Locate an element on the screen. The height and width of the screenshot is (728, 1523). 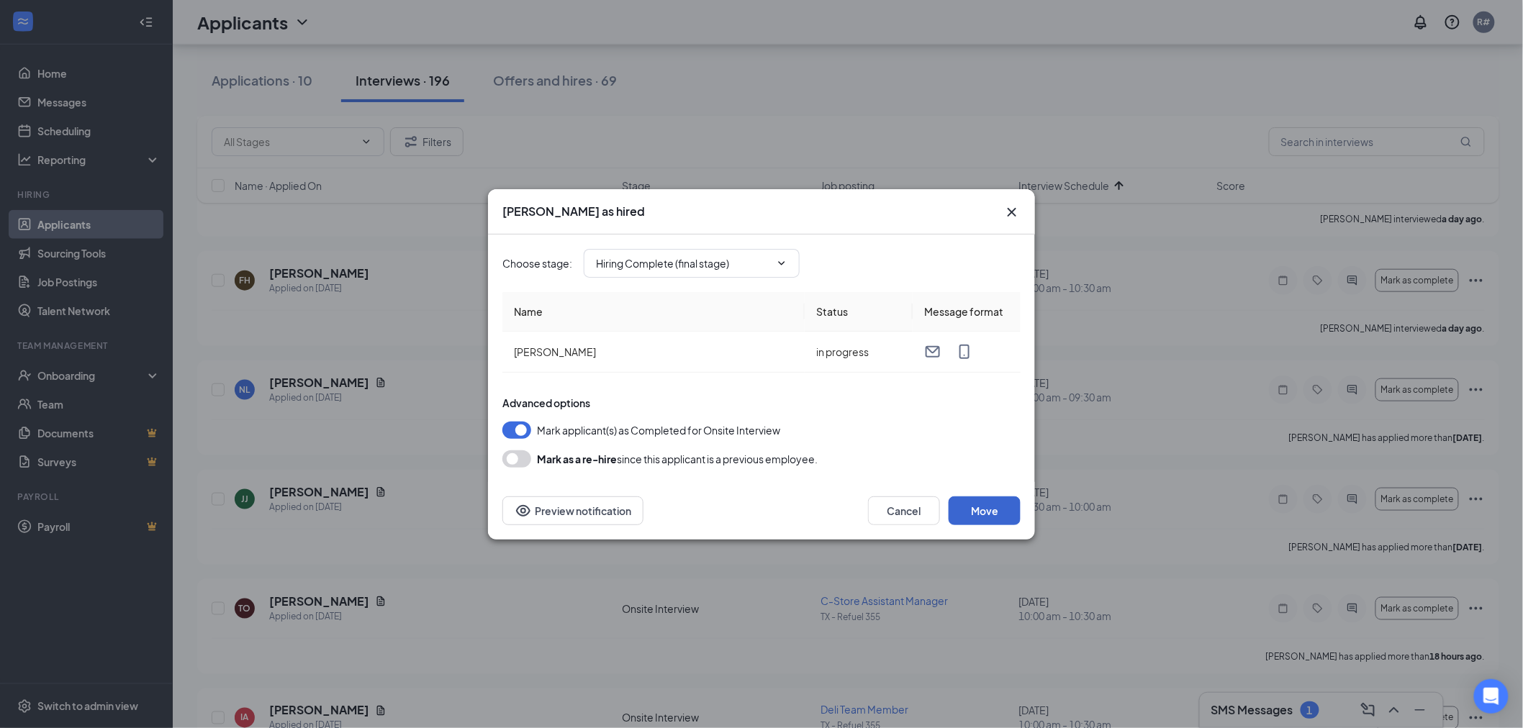
button: Move is located at coordinates (985, 511).